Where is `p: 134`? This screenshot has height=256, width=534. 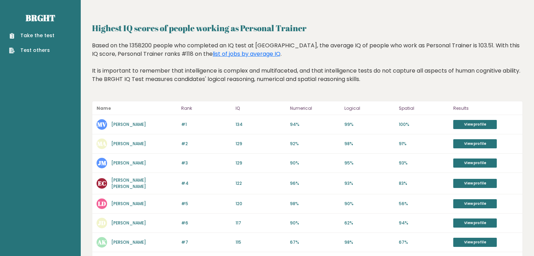 p: 134 is located at coordinates (261, 125).